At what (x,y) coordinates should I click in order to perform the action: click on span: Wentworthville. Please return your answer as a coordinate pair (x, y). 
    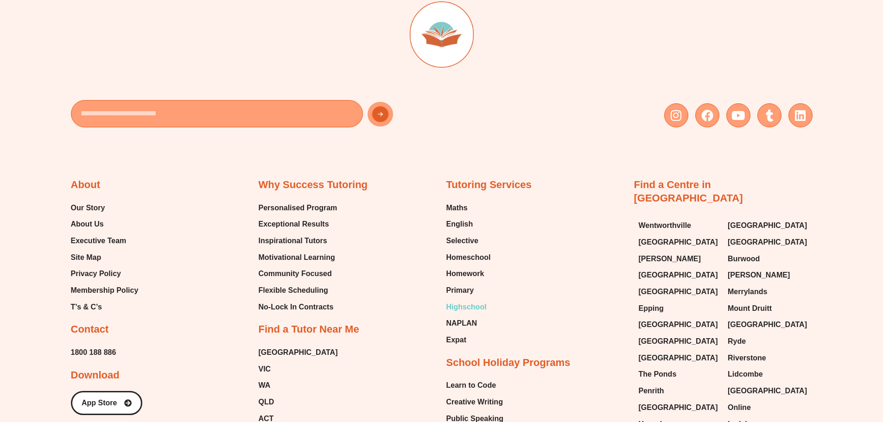
    Looking at the image, I should click on (665, 226).